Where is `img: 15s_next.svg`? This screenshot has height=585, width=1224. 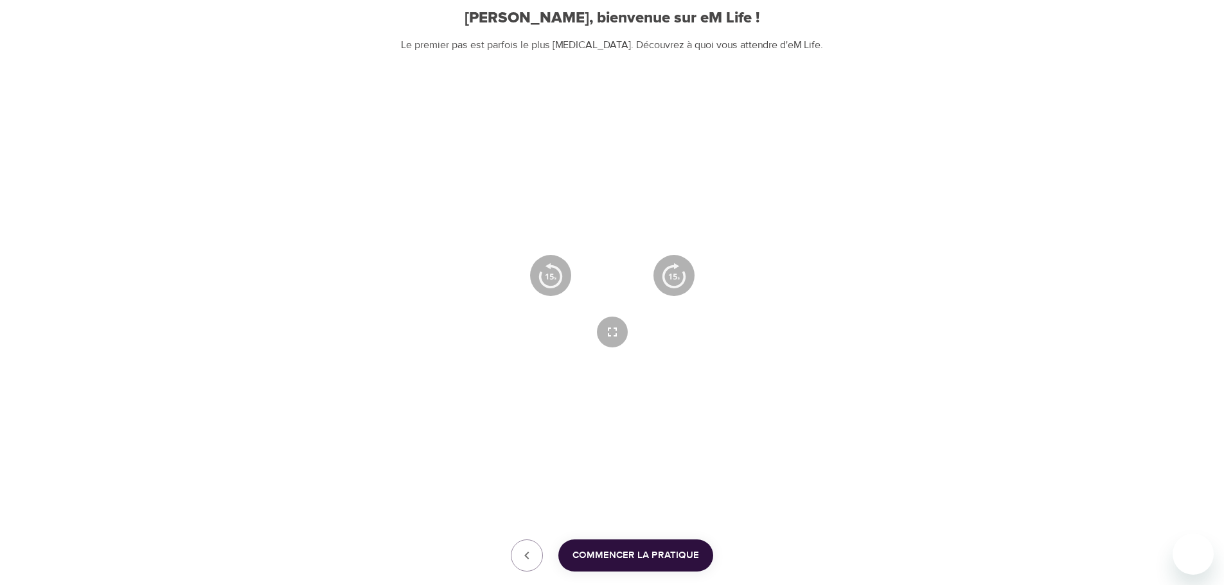 img: 15s_next.svg is located at coordinates (674, 276).